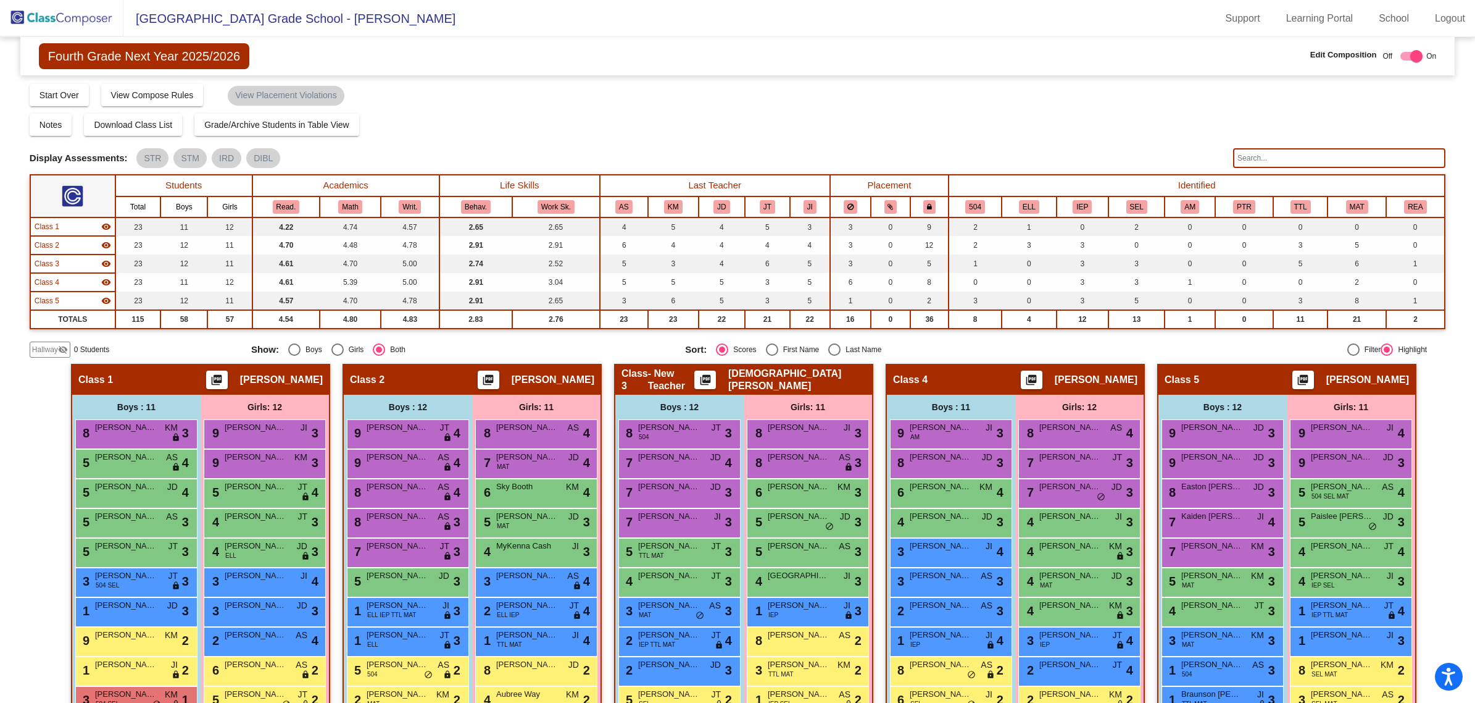 The image size is (1475, 703). What do you see at coordinates (861, 349) in the screenshot?
I see `div: Last Name` at bounding box center [861, 349].